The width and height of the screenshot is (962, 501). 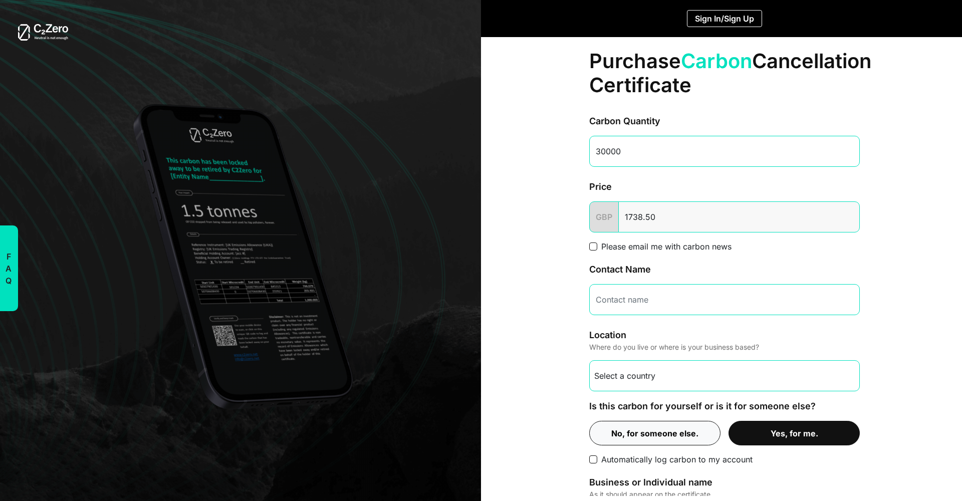 I want to click on span: GBP, so click(x=604, y=217).